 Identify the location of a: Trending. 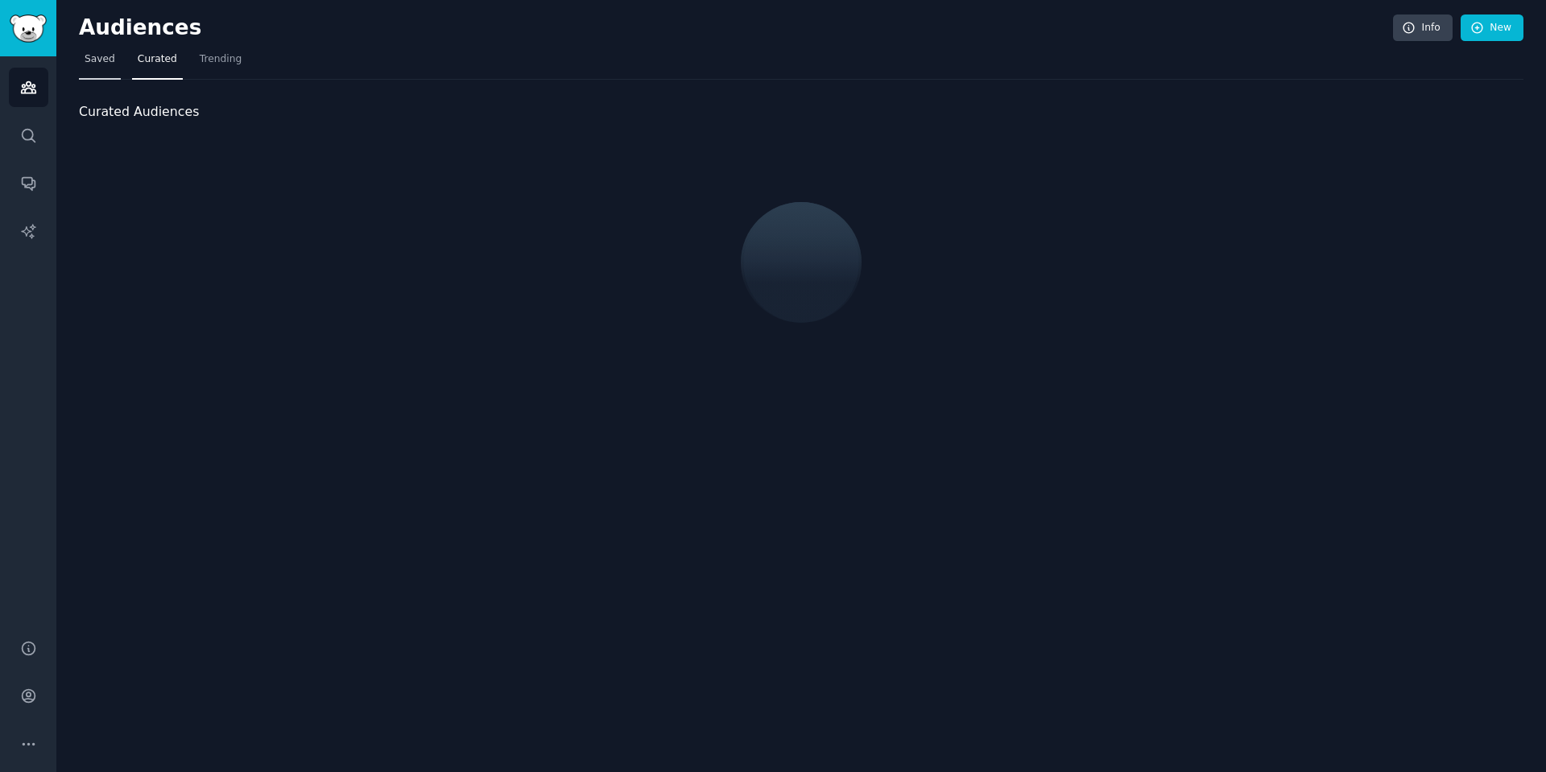
(221, 63).